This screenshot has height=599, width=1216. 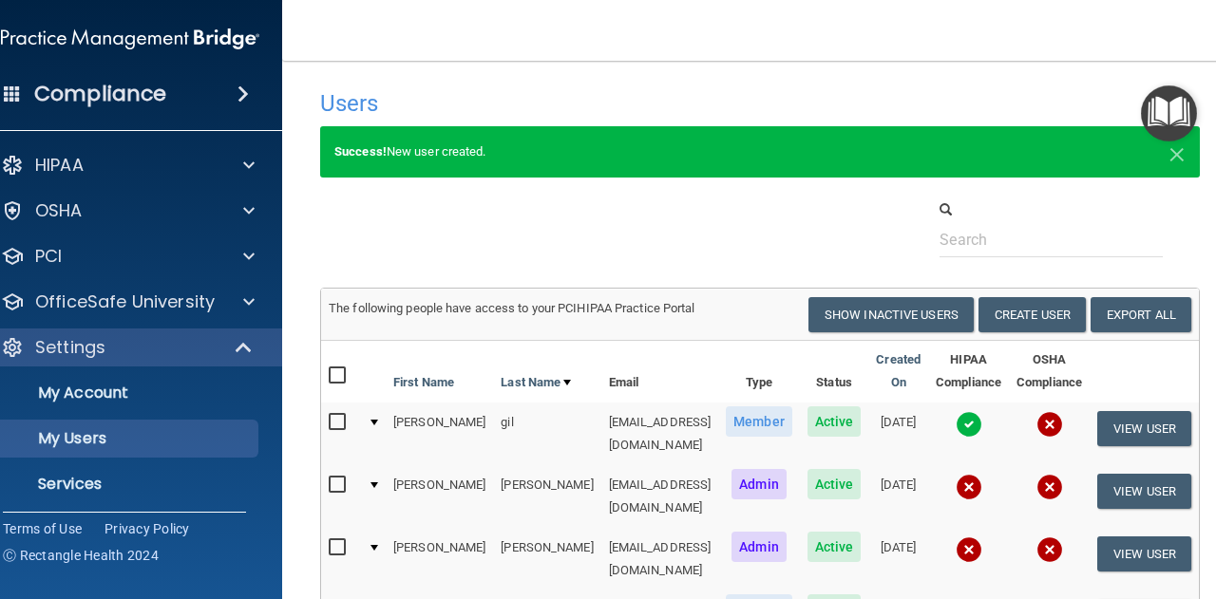 I want to click on td: gil, so click(x=546, y=434).